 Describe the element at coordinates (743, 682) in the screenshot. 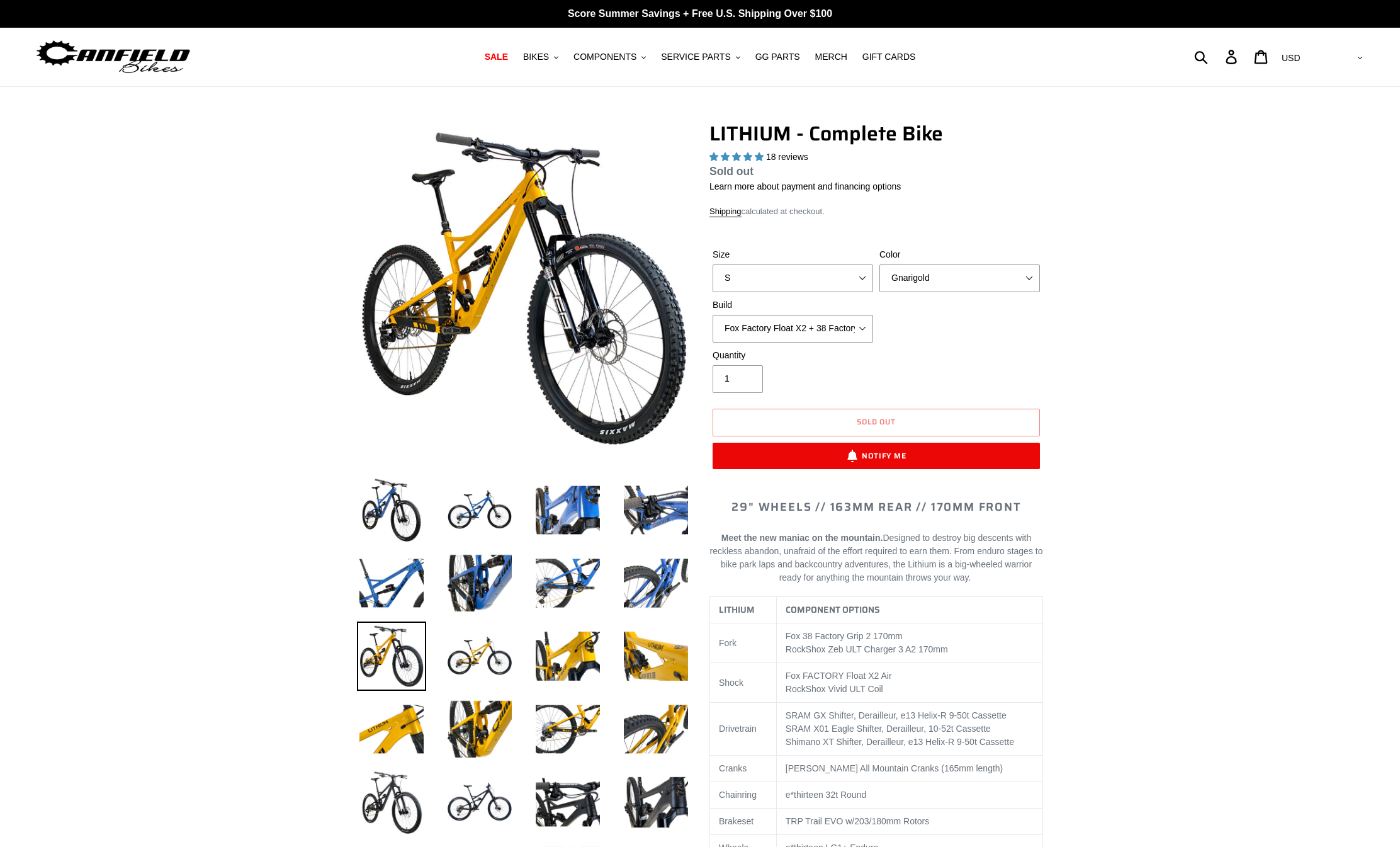

I see `td: Shock` at that location.